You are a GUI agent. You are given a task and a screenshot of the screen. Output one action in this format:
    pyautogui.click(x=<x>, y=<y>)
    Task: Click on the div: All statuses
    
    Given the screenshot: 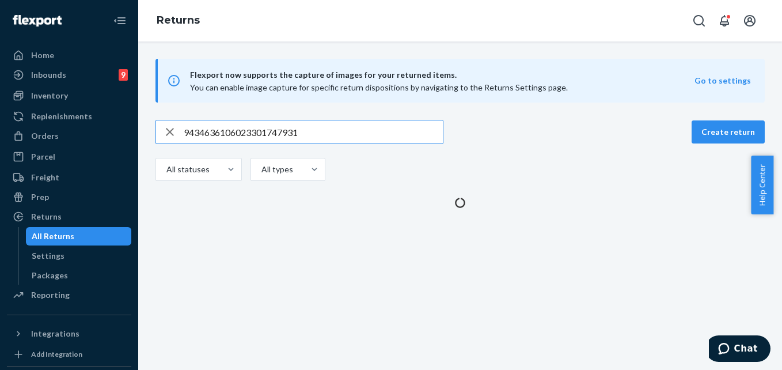 What is the action you would take?
    pyautogui.click(x=187, y=169)
    